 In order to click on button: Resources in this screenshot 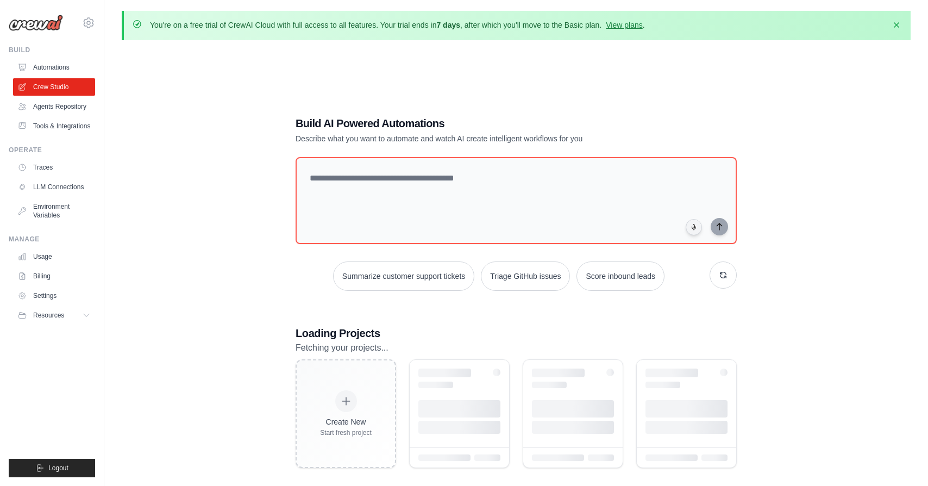, I will do `click(54, 315)`.